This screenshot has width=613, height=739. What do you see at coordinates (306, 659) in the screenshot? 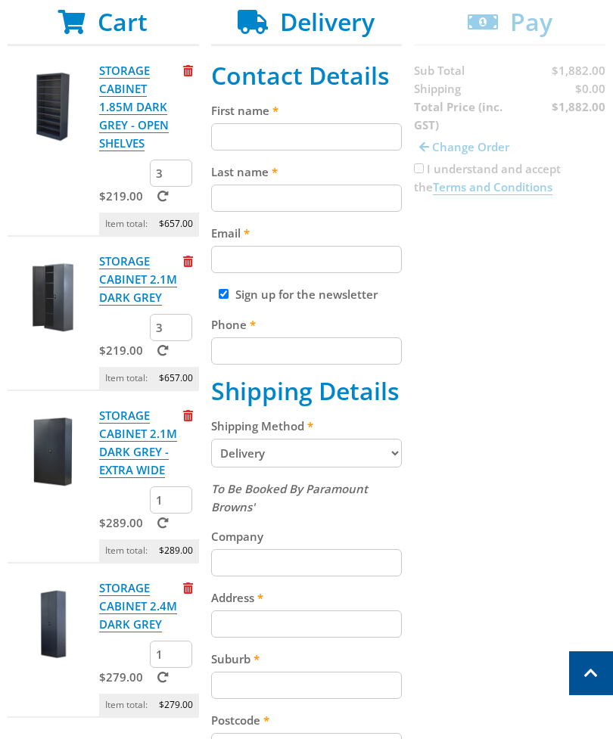
I see `label: Suburb` at bounding box center [306, 659].